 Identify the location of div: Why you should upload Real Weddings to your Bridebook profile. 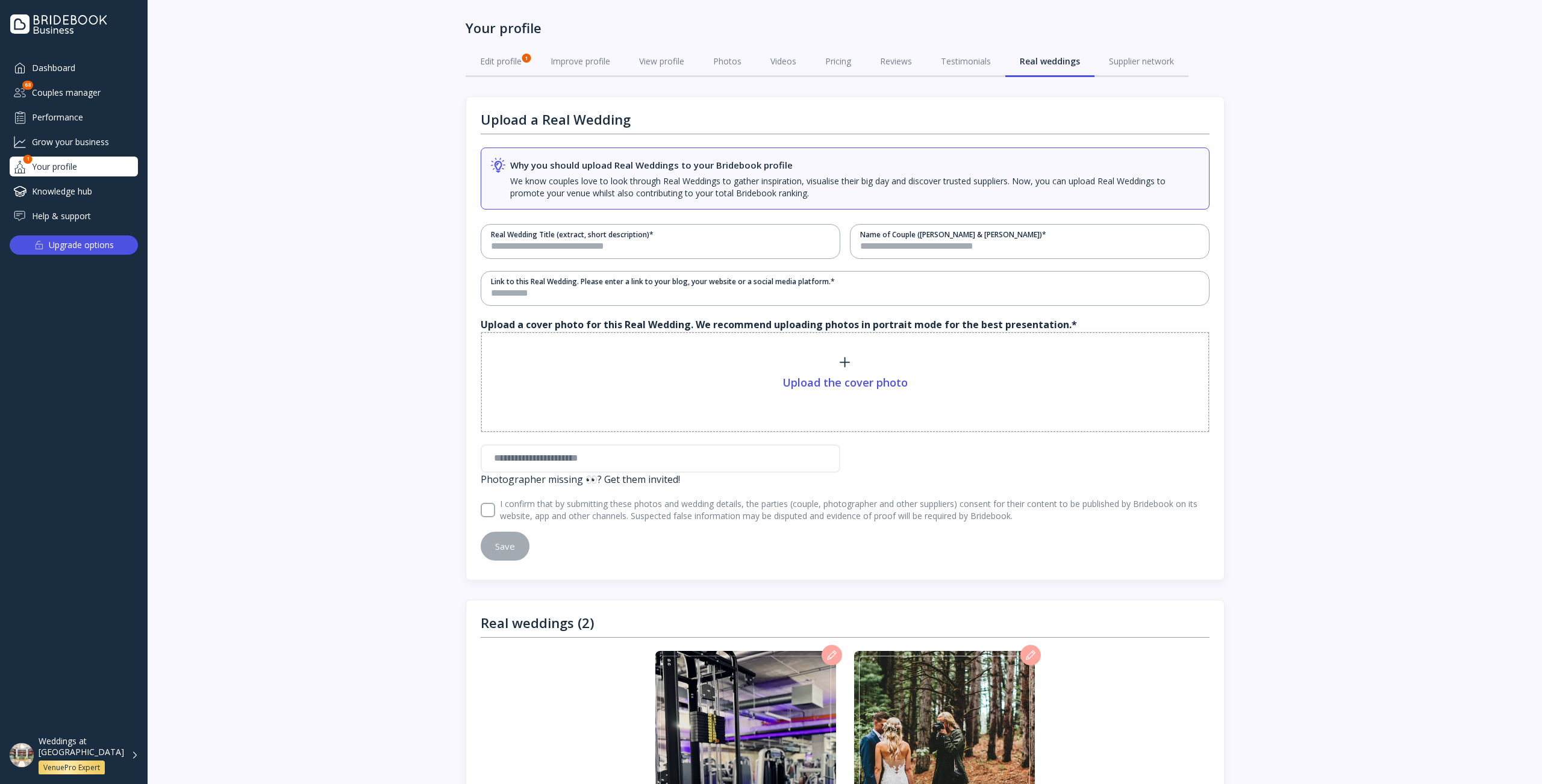
(855, 165).